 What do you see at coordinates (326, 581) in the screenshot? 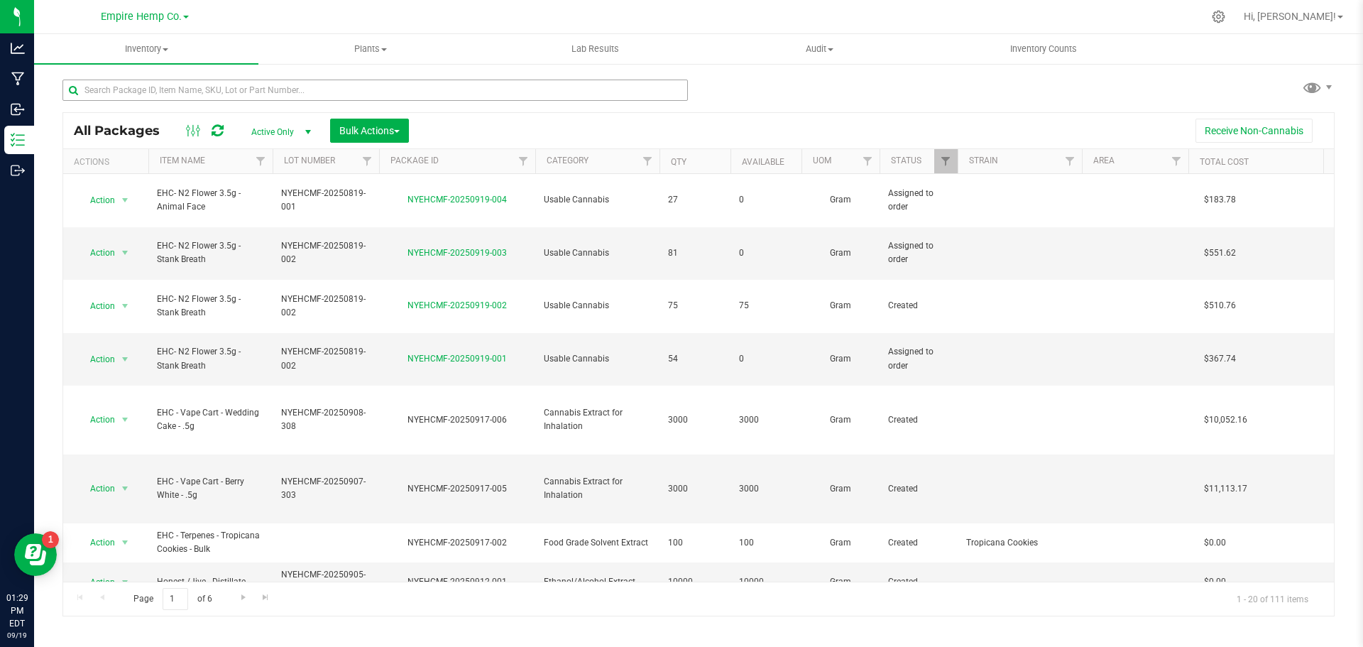
I see `span: NYEHCMF-20250905-123` at bounding box center [326, 581].